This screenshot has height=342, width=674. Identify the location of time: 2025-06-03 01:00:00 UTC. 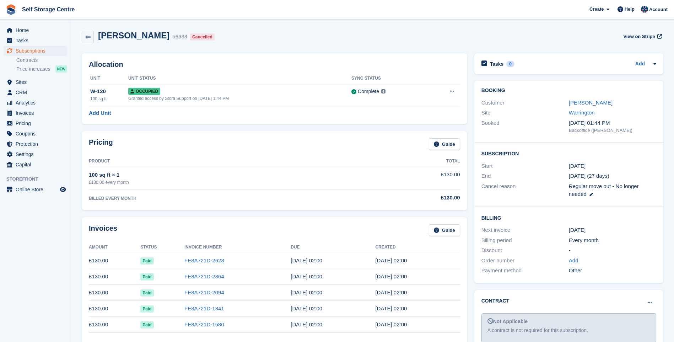
(306, 308).